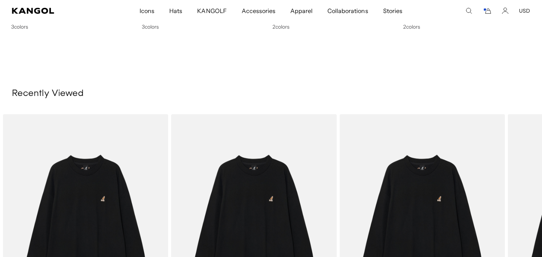 The width and height of the screenshot is (542, 257). Describe the element at coordinates (469, 11) in the screenshot. I see `summary: Search here` at that location.